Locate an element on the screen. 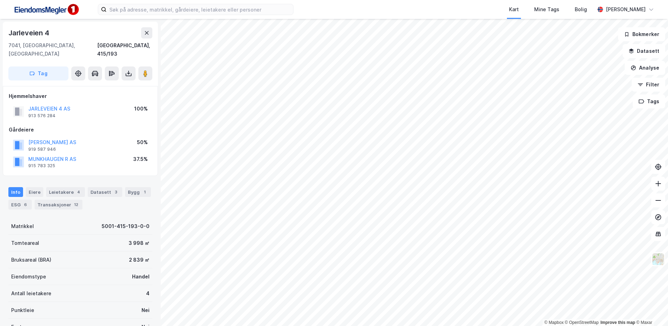  div: 913 576 284 is located at coordinates (42, 116).